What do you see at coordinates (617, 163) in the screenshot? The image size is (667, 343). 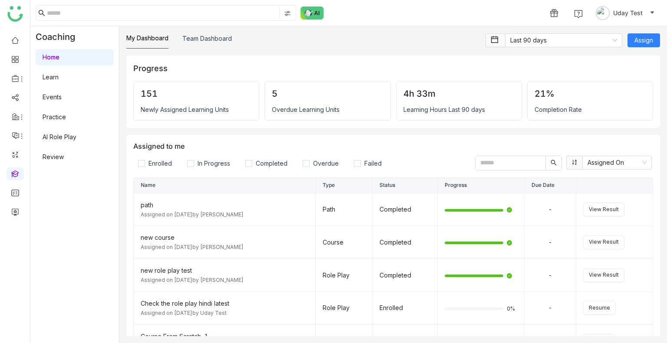 I see `nz-select-item: Assigned On` at bounding box center [617, 163].